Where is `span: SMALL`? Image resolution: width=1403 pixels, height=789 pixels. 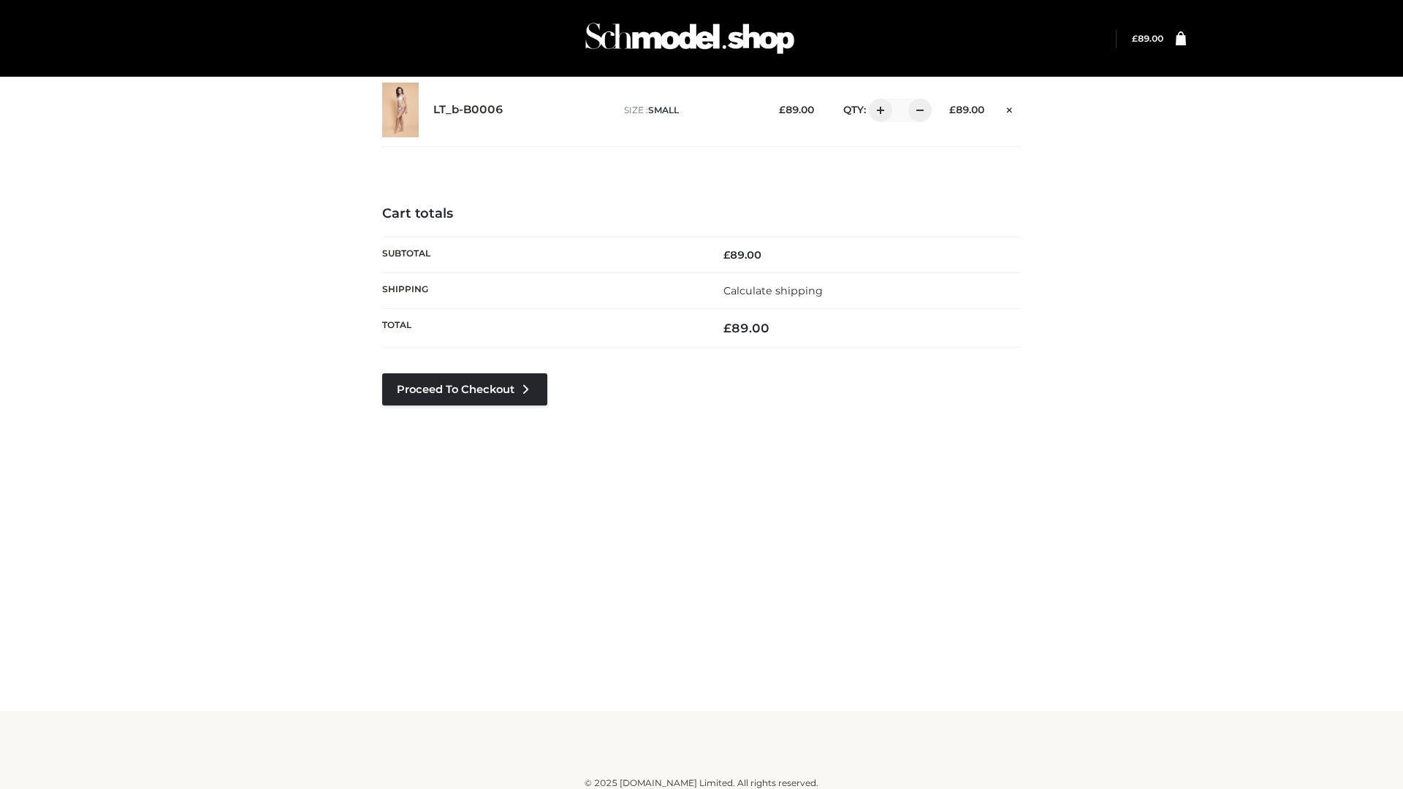 span: SMALL is located at coordinates (664, 110).